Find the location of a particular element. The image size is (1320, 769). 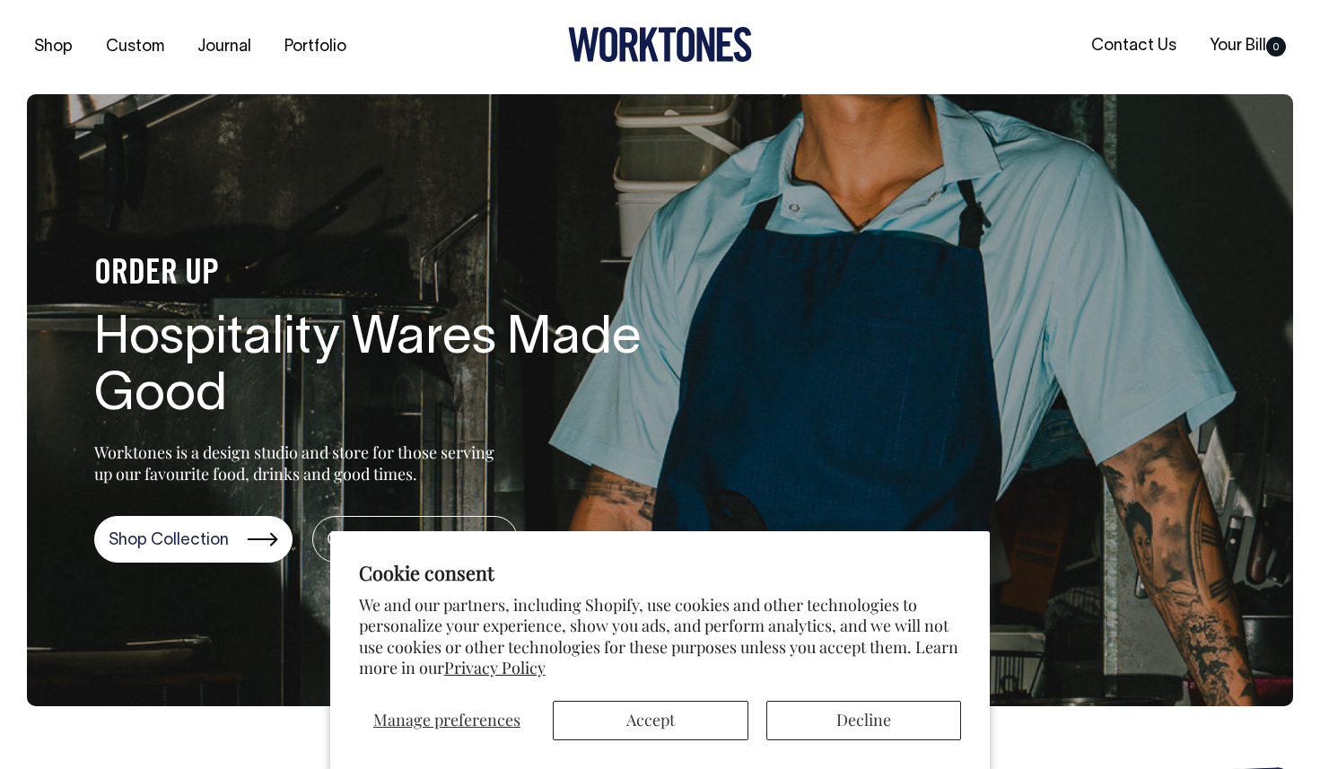

a: Shop Collection is located at coordinates (193, 539).